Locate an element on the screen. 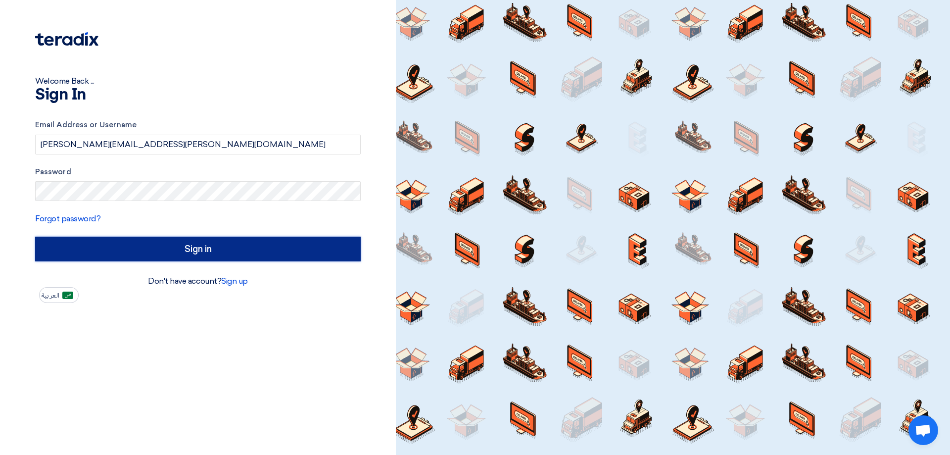 The height and width of the screenshot is (455, 950). h1: Sign In is located at coordinates (198, 95).